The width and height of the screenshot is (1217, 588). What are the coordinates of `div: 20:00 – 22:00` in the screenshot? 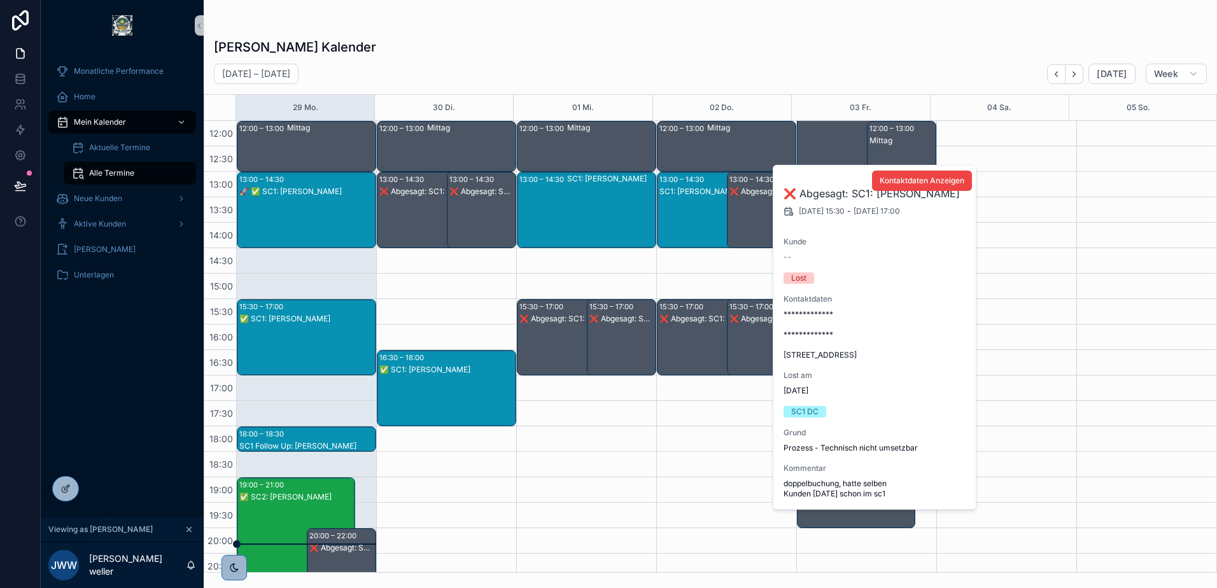 It's located at (334, 536).